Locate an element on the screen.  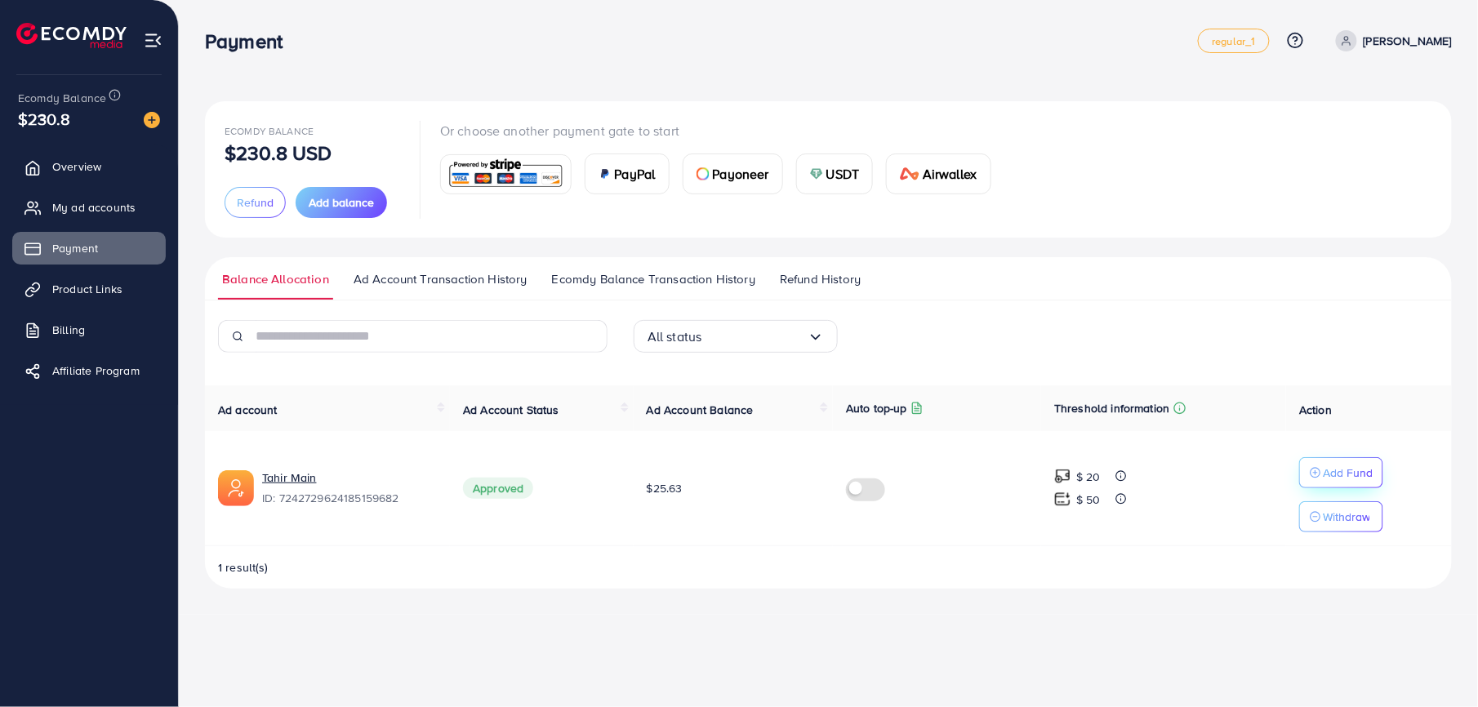
a: cardUSDT is located at coordinates (834, 174).